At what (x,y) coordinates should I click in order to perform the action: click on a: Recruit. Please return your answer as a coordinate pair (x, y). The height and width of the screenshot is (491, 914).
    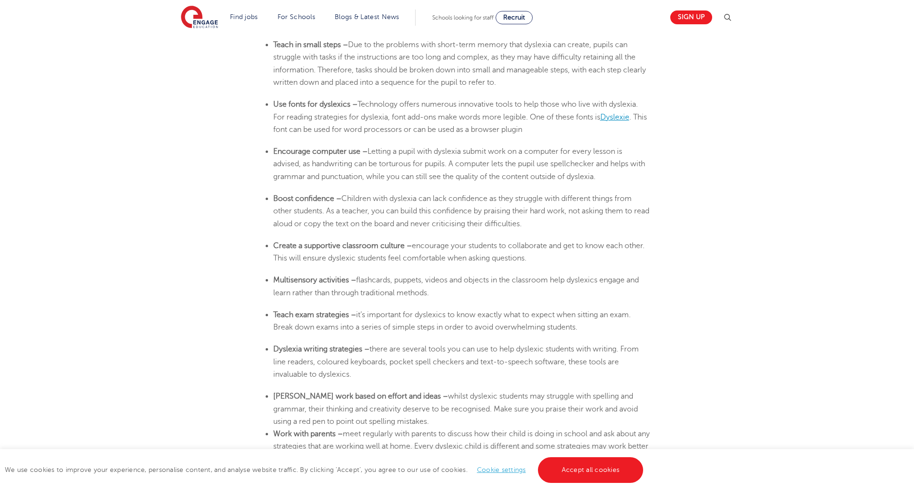
    Looking at the image, I should click on (514, 18).